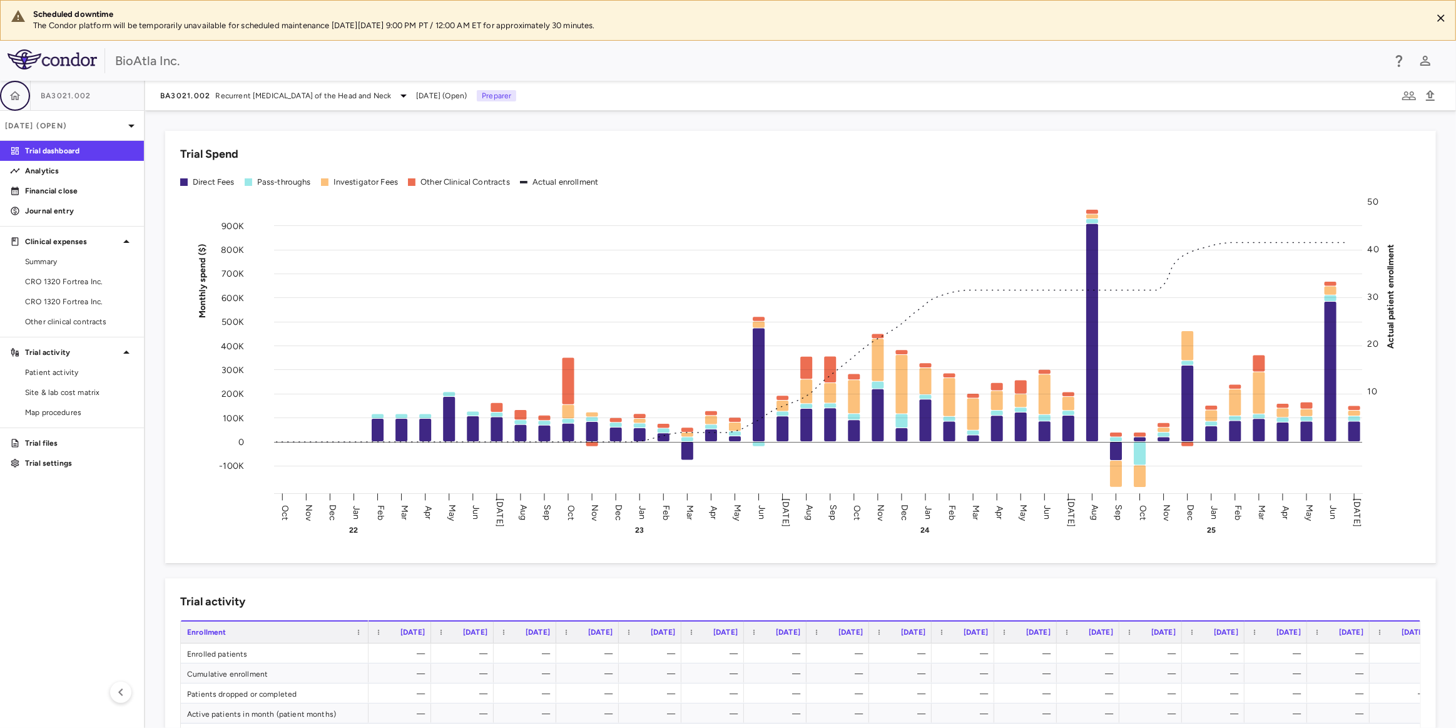  Describe the element at coordinates (275, 713) in the screenshot. I see `div: Active patients in month (patient months)` at that location.